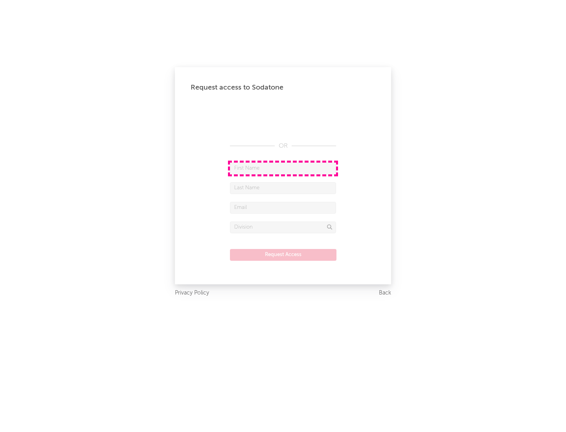 The image size is (566, 432). What do you see at coordinates (283, 208) in the screenshot?
I see `input: Email` at bounding box center [283, 208].